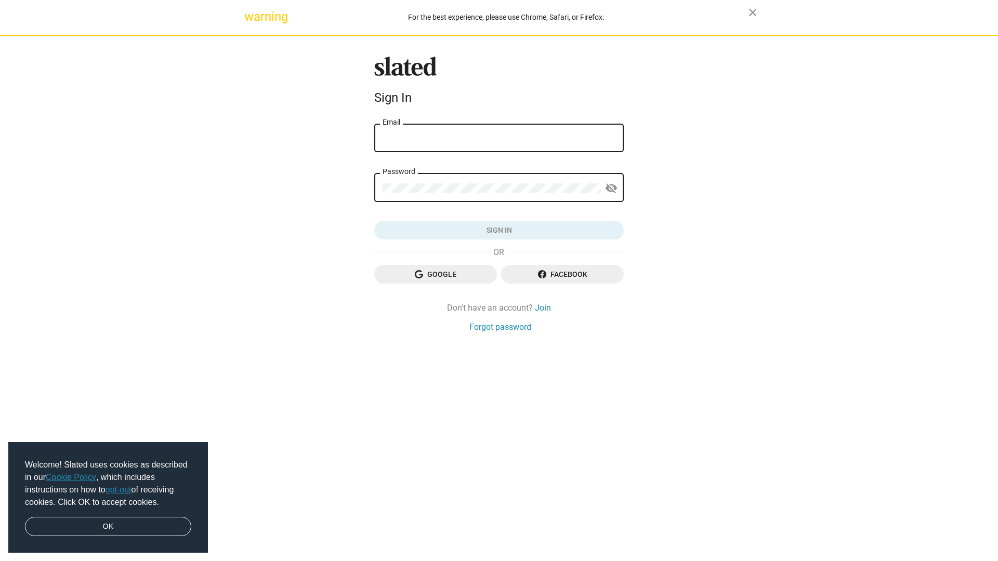 This screenshot has width=998, height=561. Describe the element at coordinates (499, 98) in the screenshot. I see `div: Sign In` at that location.